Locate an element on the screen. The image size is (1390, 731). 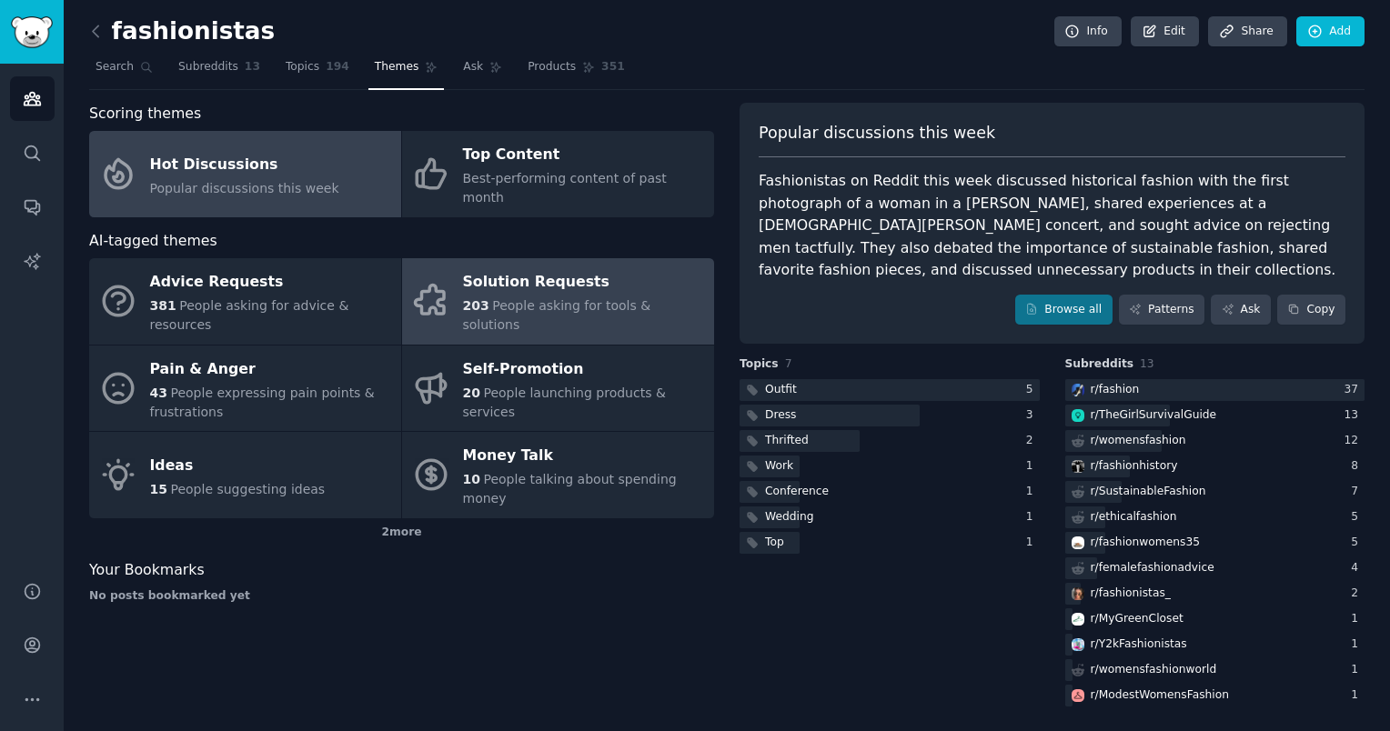
div: Dress is located at coordinates (781, 416).